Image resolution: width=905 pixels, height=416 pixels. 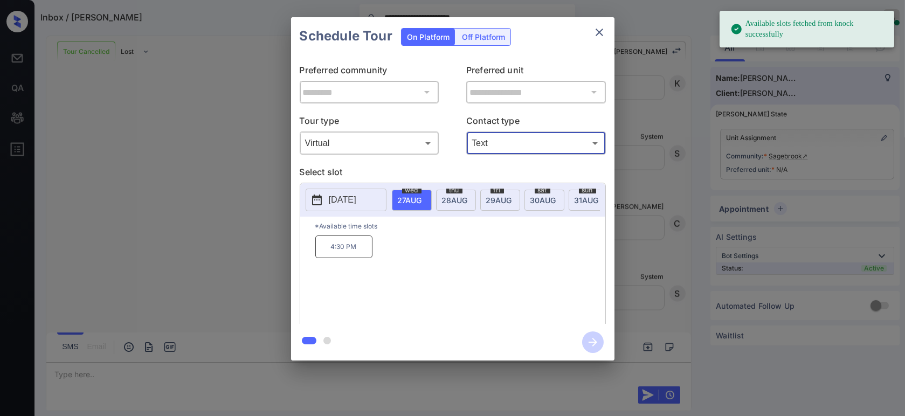 I want to click on span: 29 AUG, so click(x=499, y=200).